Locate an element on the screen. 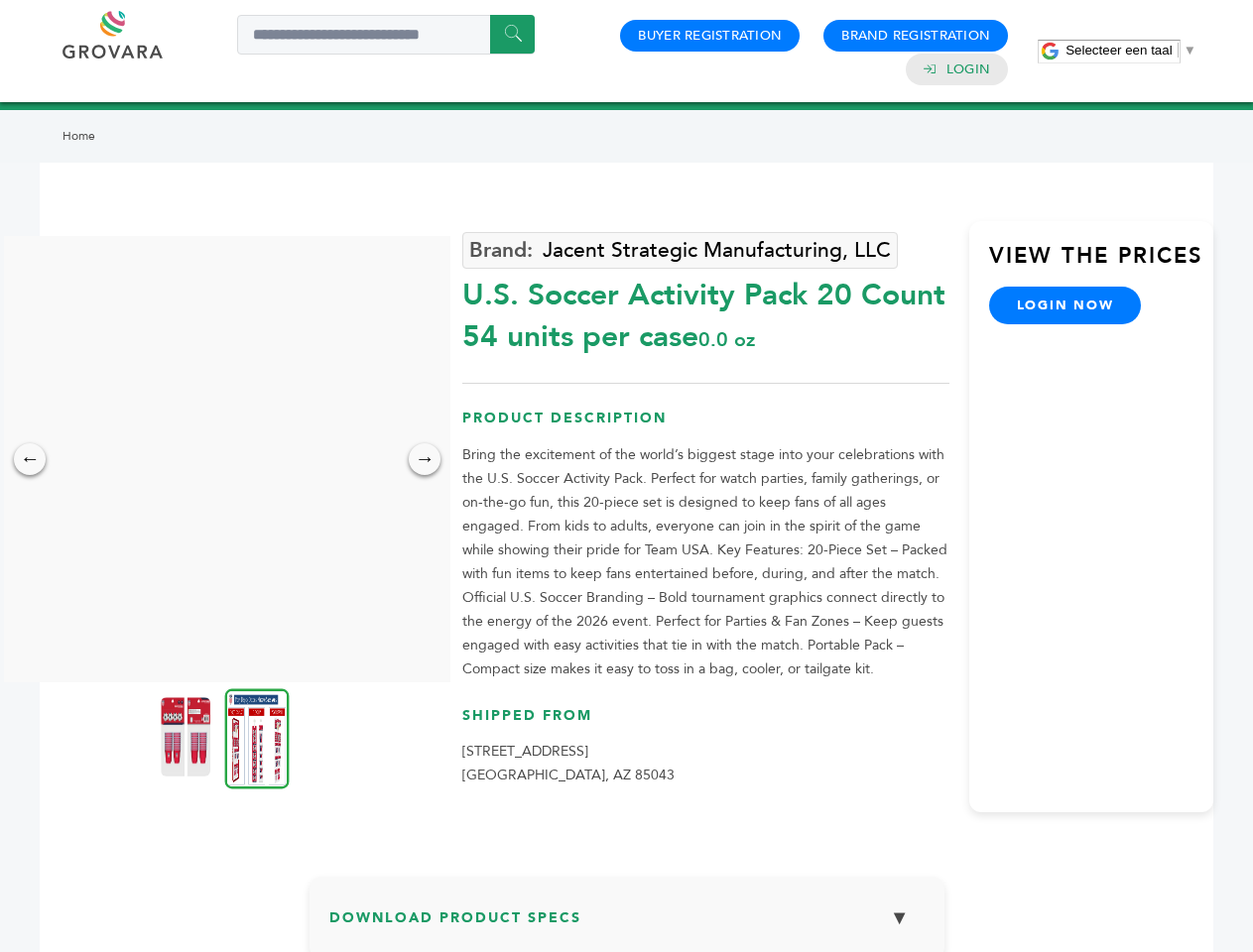  h3: Product Description is located at coordinates (706, 425).